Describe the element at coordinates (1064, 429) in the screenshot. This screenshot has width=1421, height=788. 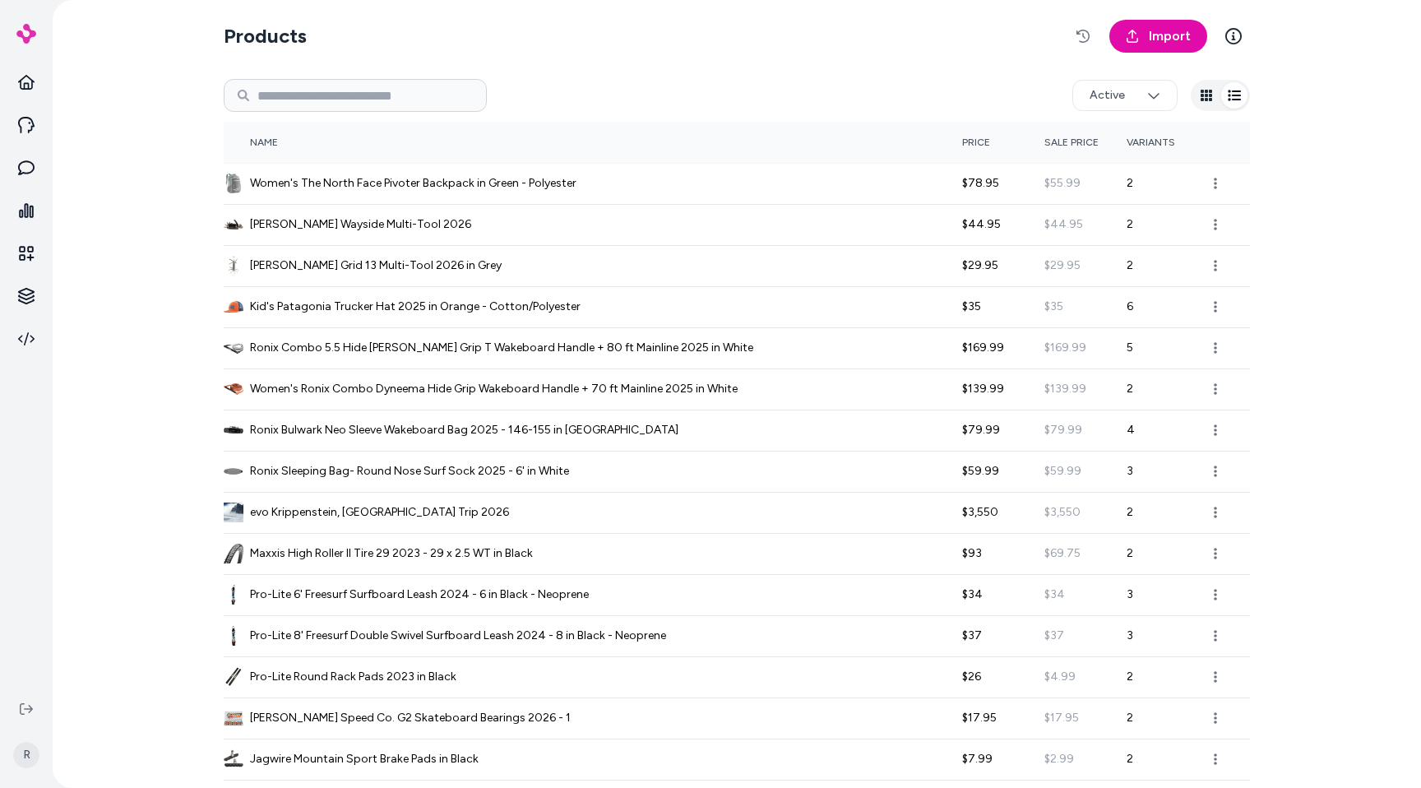
I see `span: $79.99` at that location.